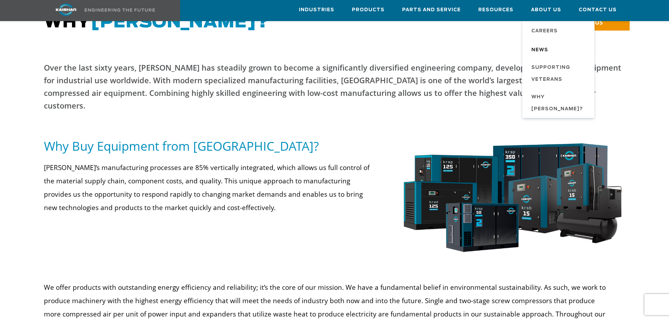  I want to click on a: Parts and Service, so click(431, 10).